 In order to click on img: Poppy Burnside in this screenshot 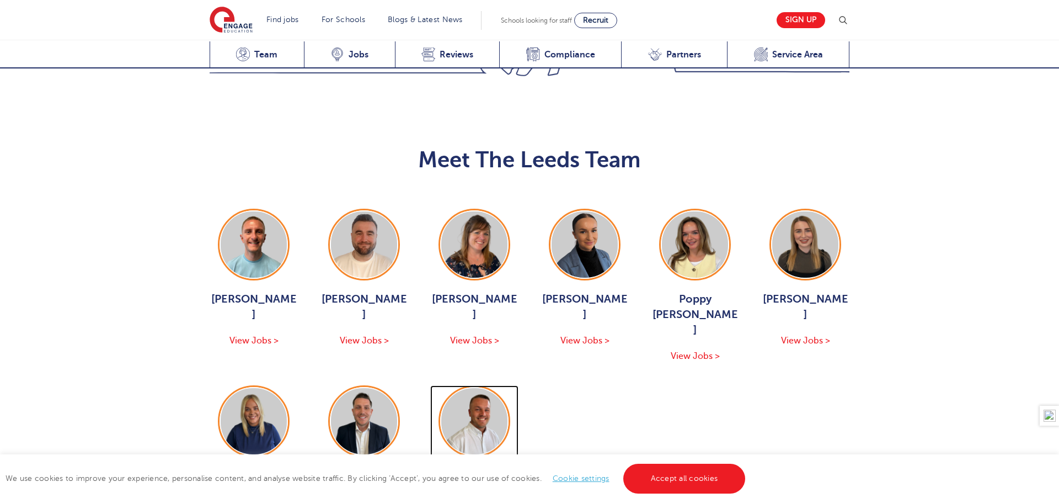, I will do `click(695, 244)`.